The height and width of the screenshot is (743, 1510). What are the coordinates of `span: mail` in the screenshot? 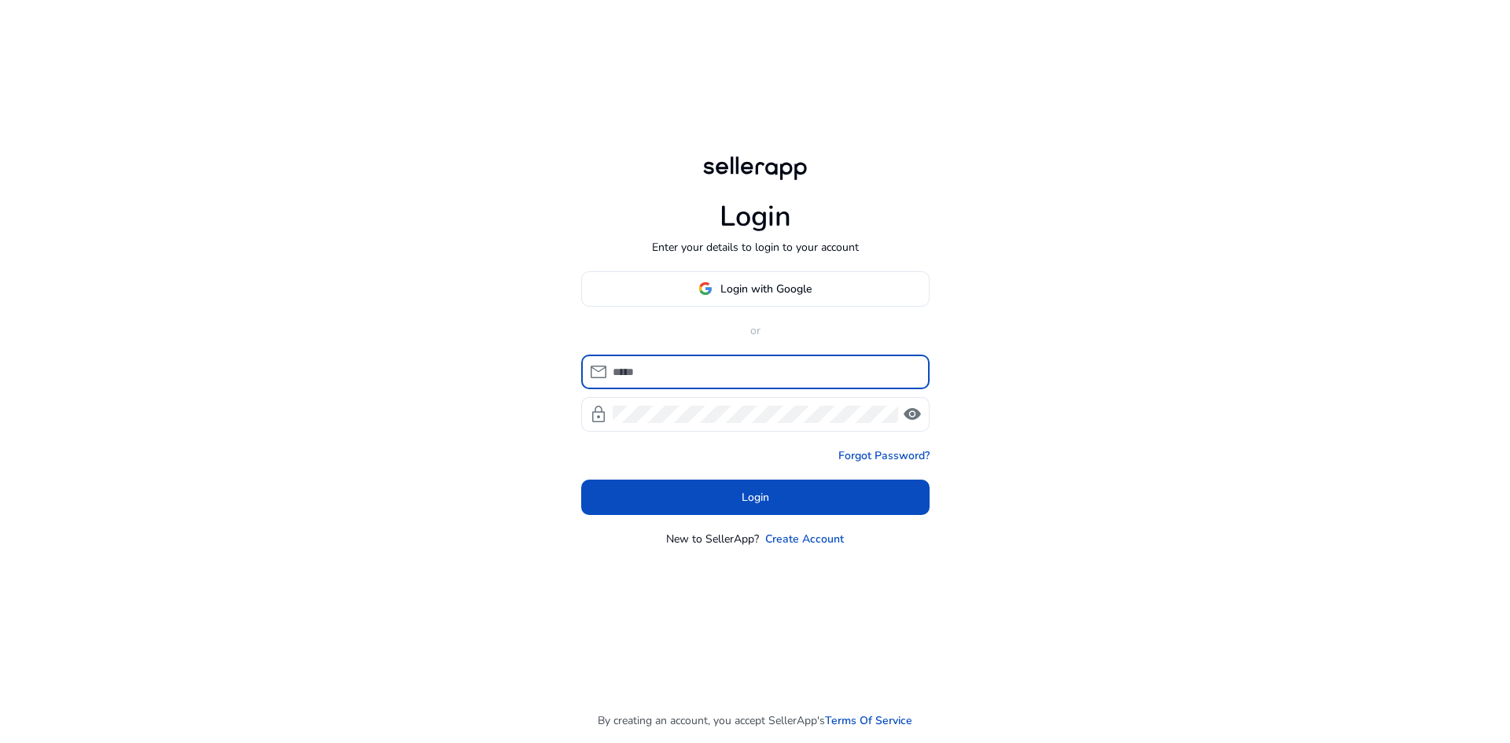 It's located at (598, 372).